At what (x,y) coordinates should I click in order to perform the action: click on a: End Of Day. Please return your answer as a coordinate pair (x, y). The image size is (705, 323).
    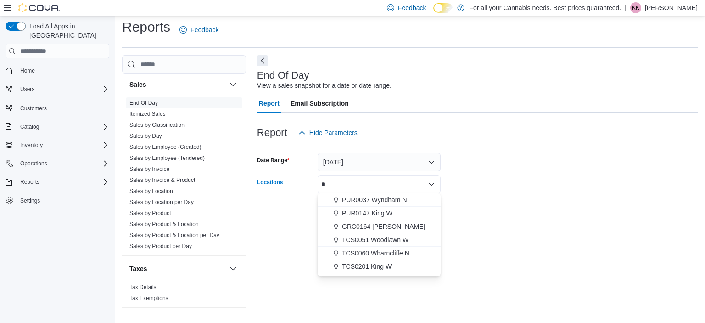
    Looking at the image, I should click on (144, 103).